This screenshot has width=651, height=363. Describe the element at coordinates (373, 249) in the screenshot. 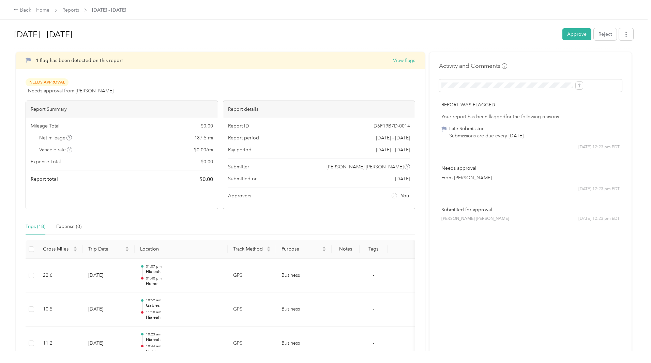

I see `th: Tags` at that location.